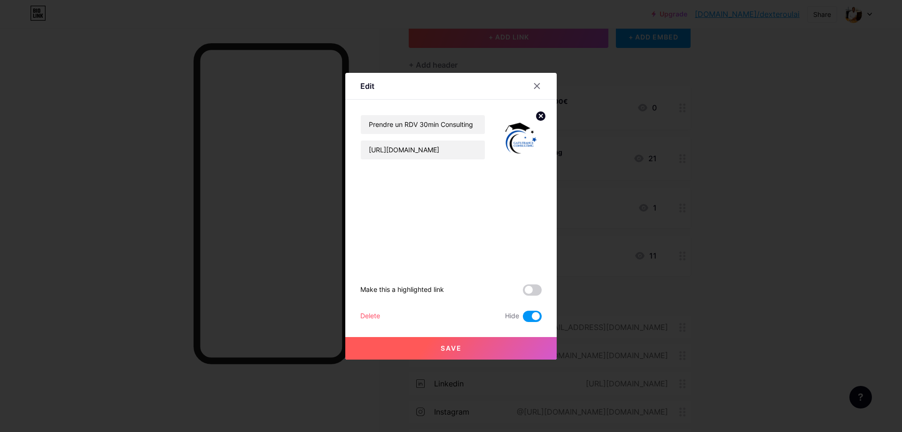  What do you see at coordinates (451, 348) in the screenshot?
I see `button: Save` at bounding box center [451, 348].